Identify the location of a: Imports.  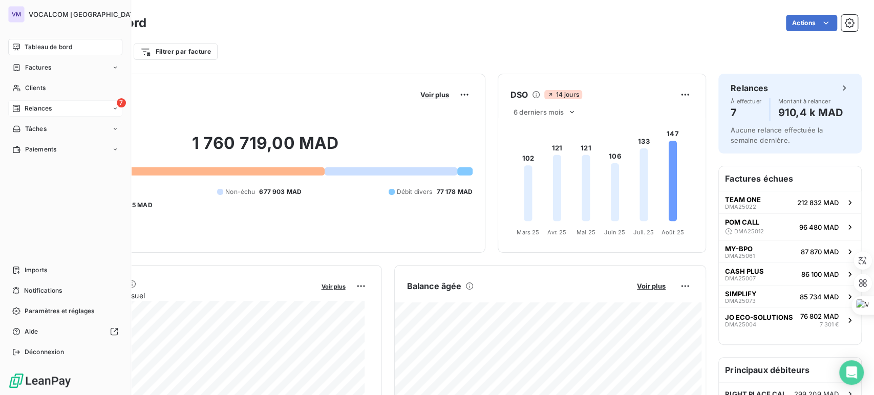
(65, 270).